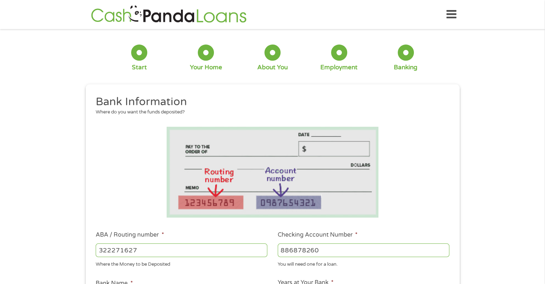 This screenshot has height=284, width=545. What do you see at coordinates (273, 172) in the screenshot?
I see `img: Routing number location` at bounding box center [273, 172].